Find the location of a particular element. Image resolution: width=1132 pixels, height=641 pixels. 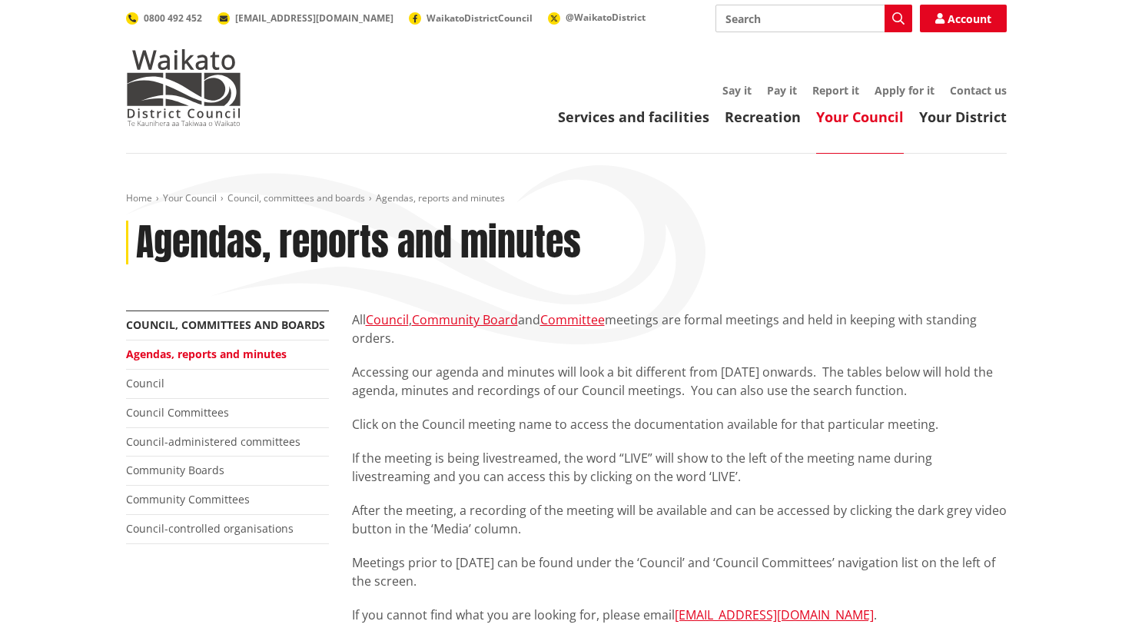

a: Apply for it is located at coordinates (905, 90).